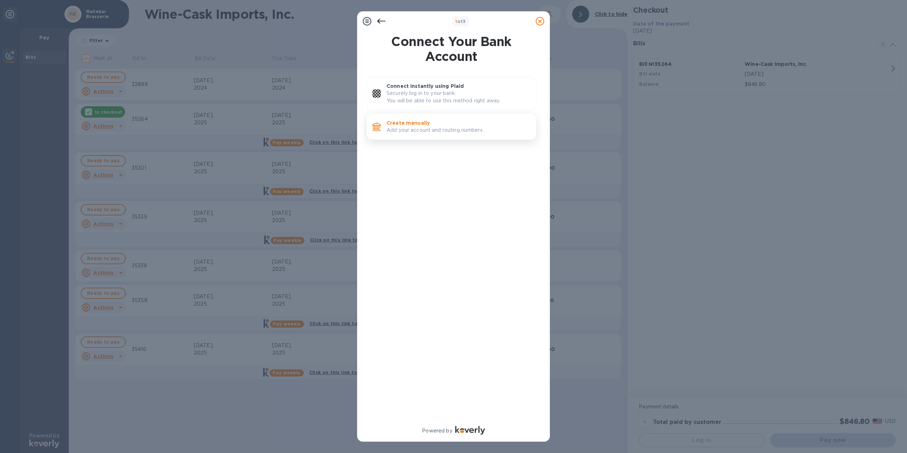 This screenshot has height=453, width=907. Describe the element at coordinates (458, 123) in the screenshot. I see `p: Create manually` at that location.